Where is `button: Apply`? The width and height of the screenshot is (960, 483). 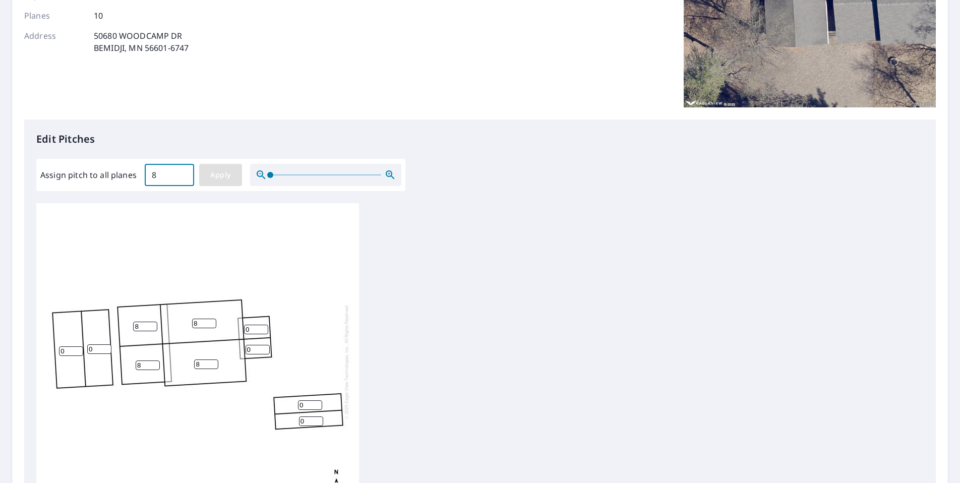
button: Apply is located at coordinates (220, 175).